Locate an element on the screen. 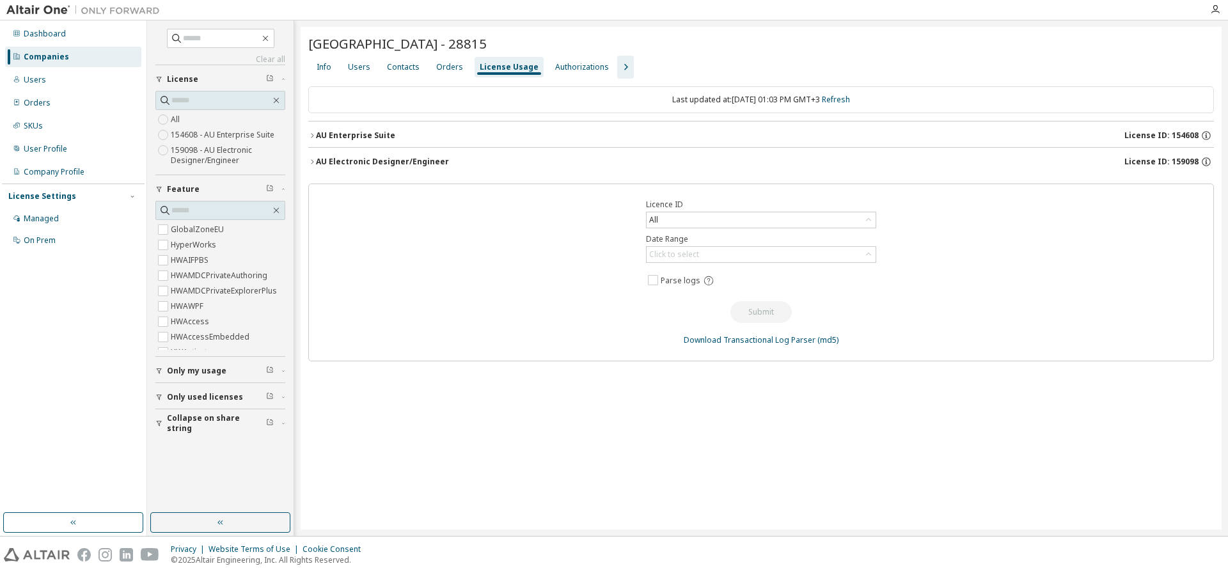 The height and width of the screenshot is (573, 1228). div: Contacts is located at coordinates (403, 67).